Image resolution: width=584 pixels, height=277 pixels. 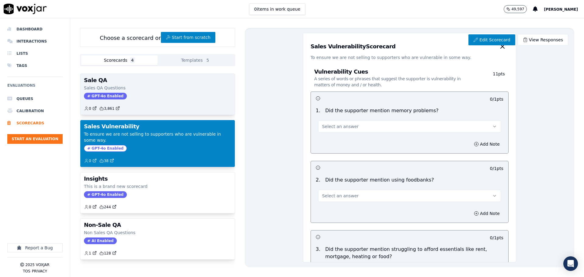 I want to click on button: Privacy, so click(x=40, y=271).